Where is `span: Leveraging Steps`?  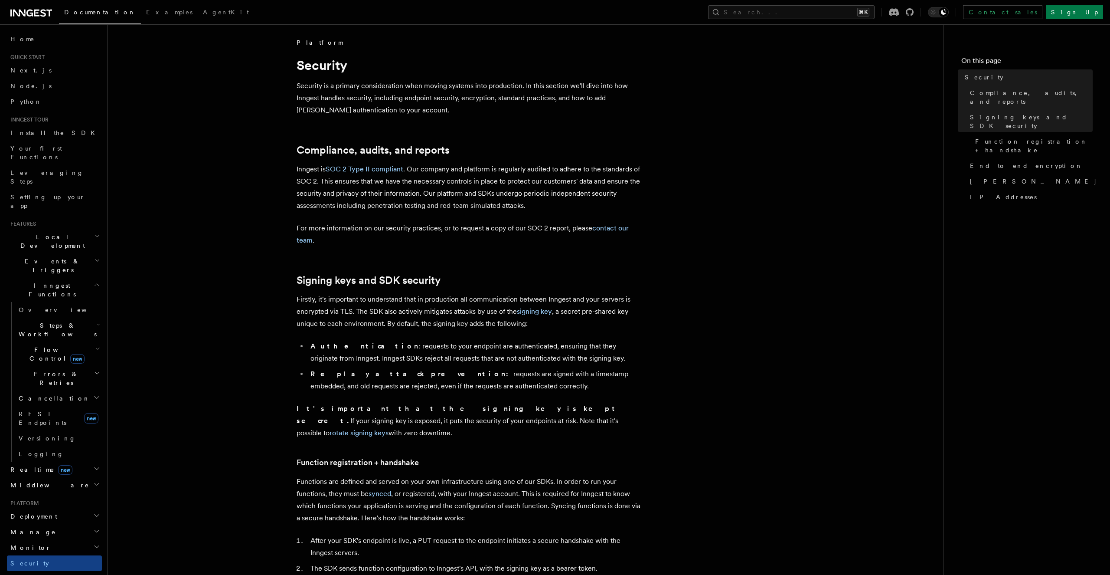 span: Leveraging Steps is located at coordinates (47, 177).